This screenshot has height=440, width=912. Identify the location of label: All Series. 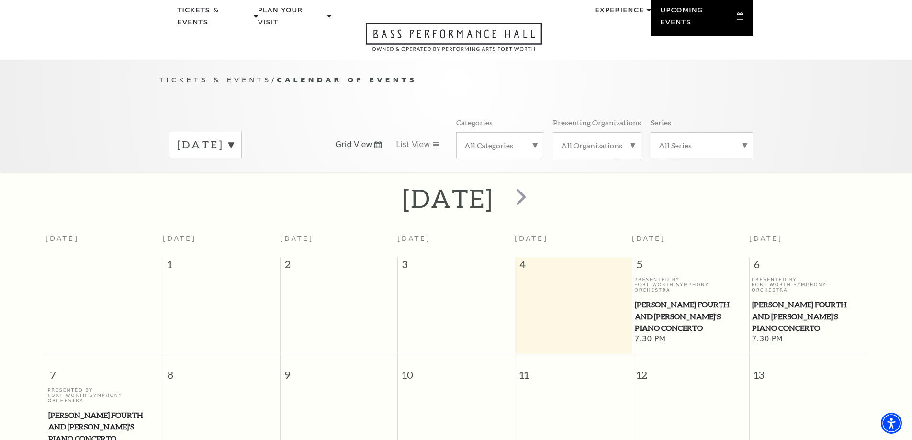
(702, 145).